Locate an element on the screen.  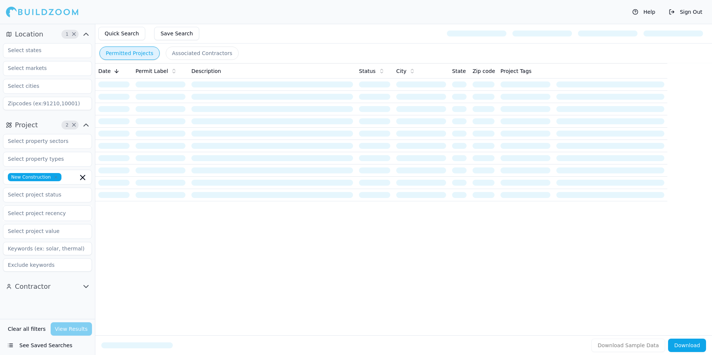
span: New Construction is located at coordinates (35, 177).